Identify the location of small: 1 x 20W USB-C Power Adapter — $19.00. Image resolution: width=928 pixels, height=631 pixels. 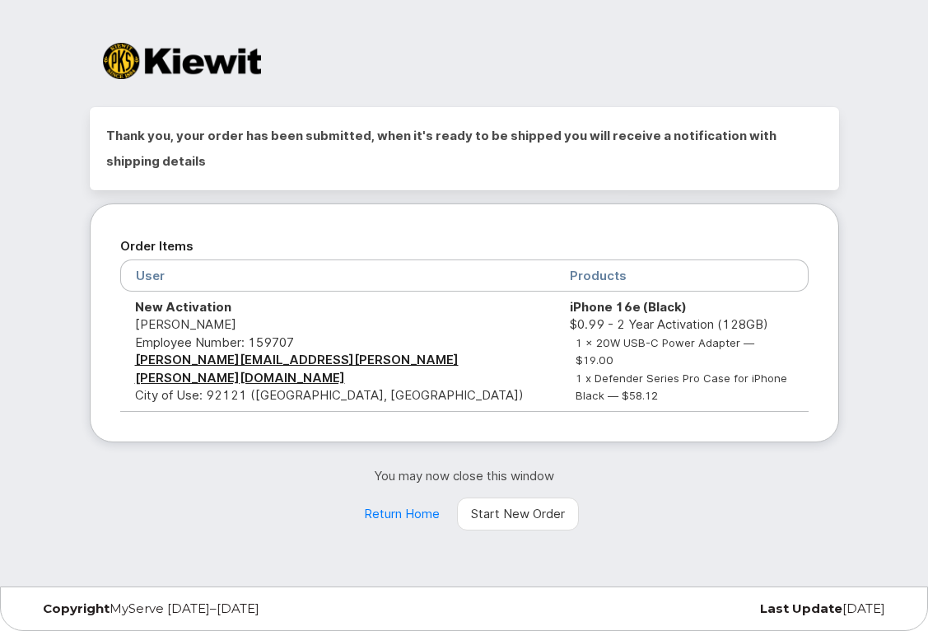
(665, 351).